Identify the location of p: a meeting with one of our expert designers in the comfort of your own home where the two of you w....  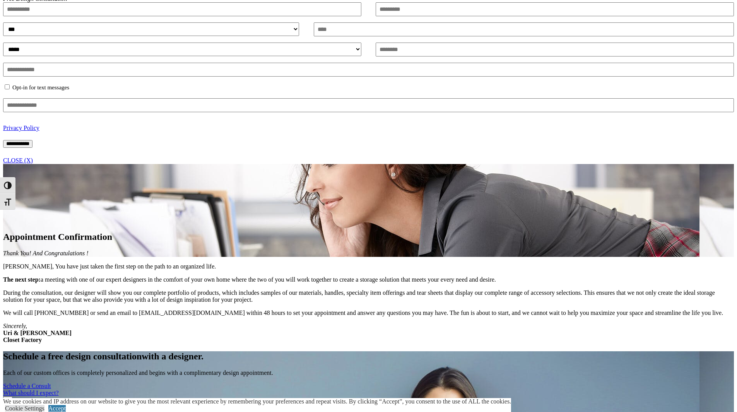
(368, 280).